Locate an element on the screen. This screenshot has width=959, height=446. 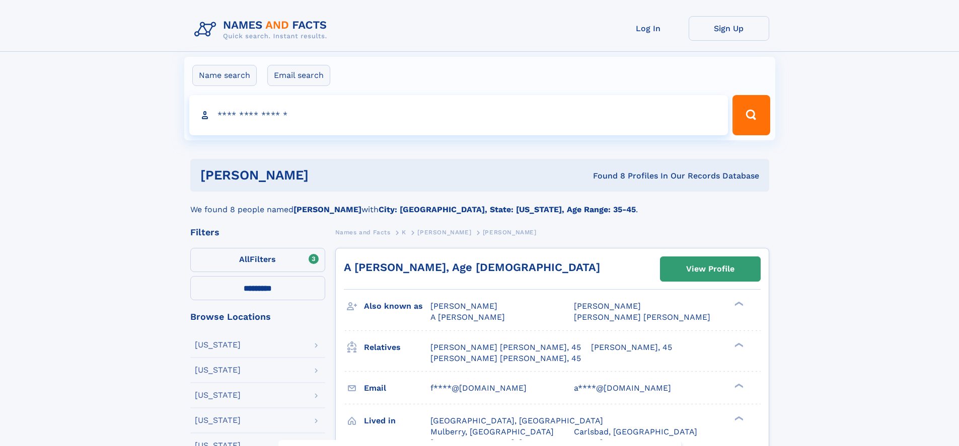
img: Logo Names and Facts is located at coordinates (263, 30).